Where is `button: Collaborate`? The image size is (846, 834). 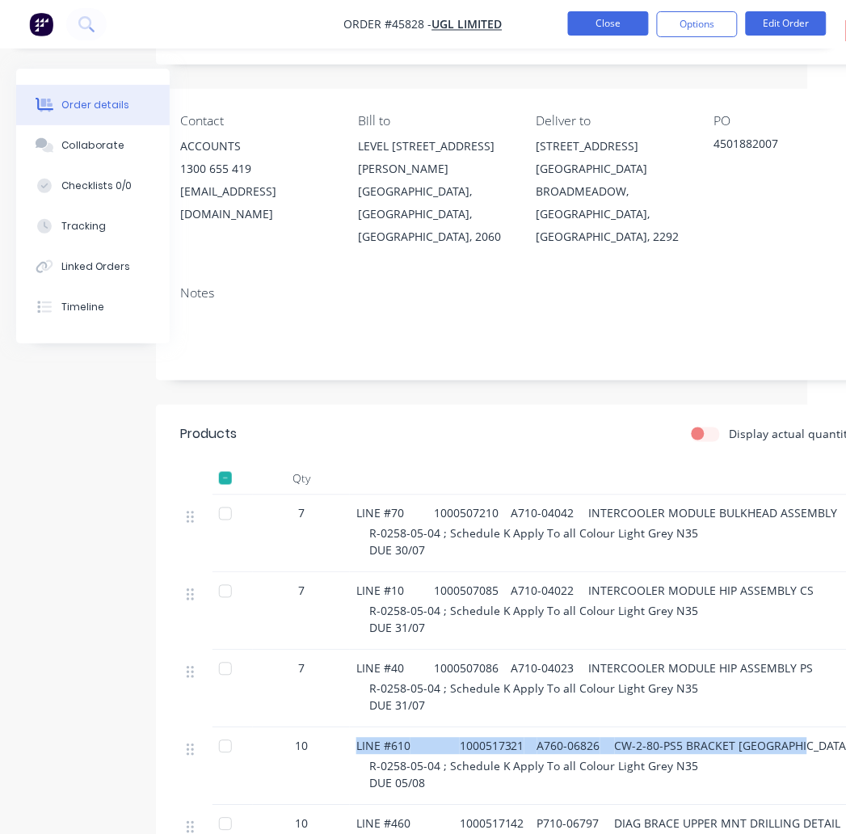
button: Collaborate is located at coordinates (93, 145).